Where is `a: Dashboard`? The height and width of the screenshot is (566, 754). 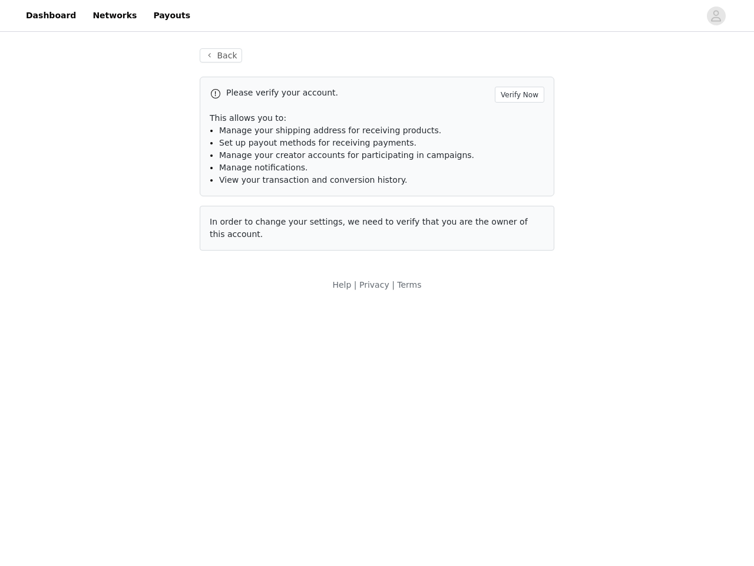
a: Dashboard is located at coordinates (51, 15).